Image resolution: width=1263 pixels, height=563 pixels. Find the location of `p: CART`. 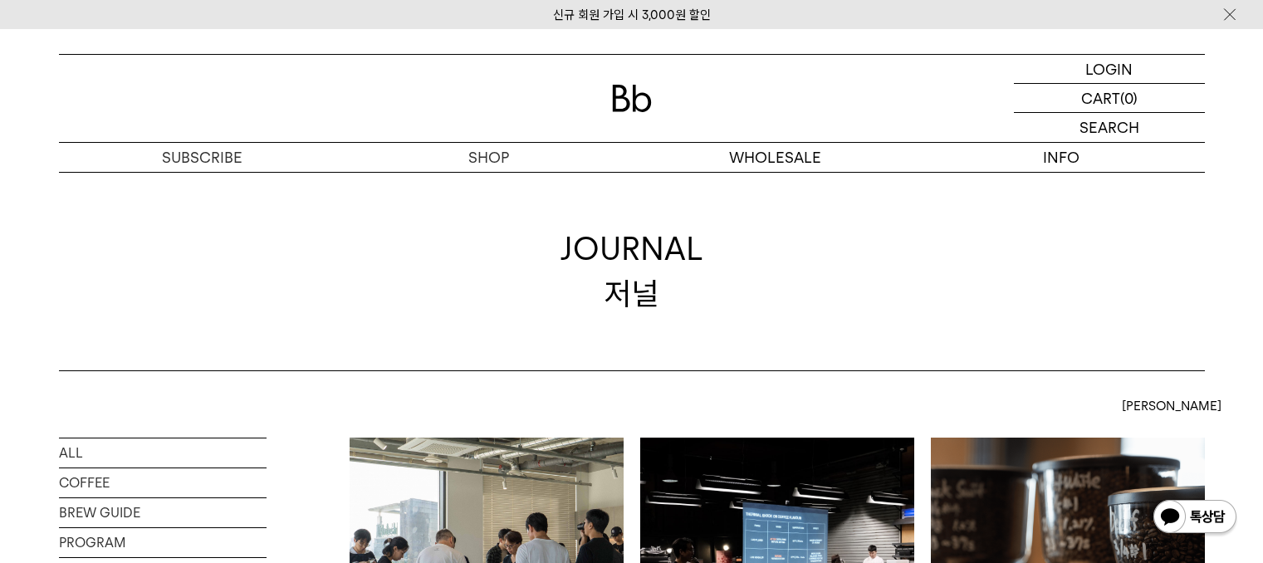

p: CART is located at coordinates (1100, 98).